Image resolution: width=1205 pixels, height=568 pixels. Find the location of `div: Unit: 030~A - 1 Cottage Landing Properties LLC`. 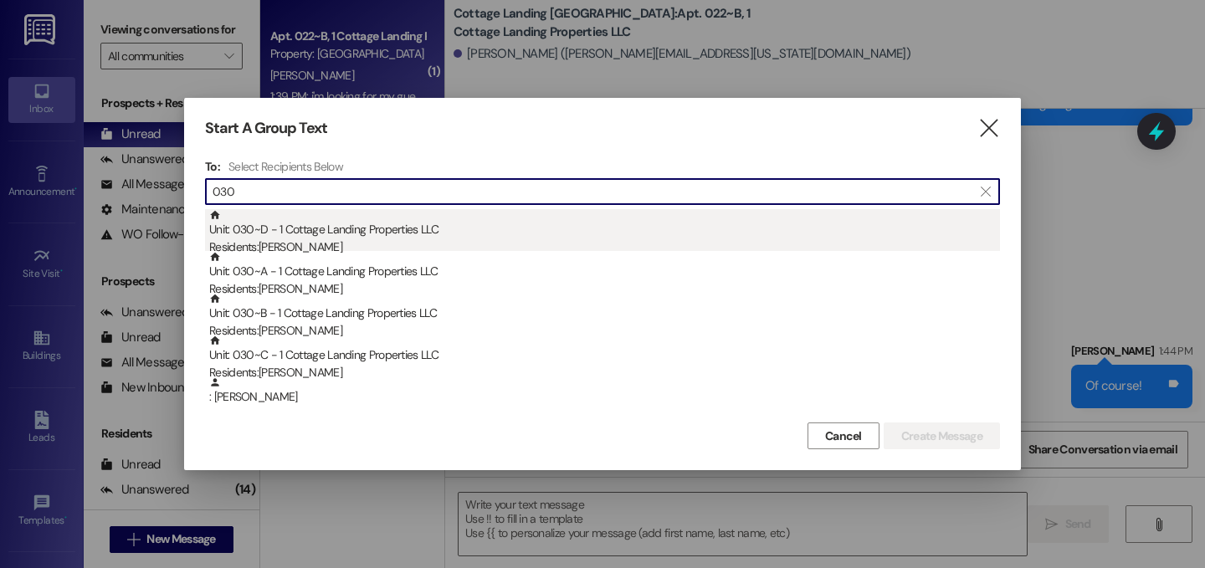

div: Unit: 030~A - 1 Cottage Landing Properties LLC is located at coordinates (604, 275).